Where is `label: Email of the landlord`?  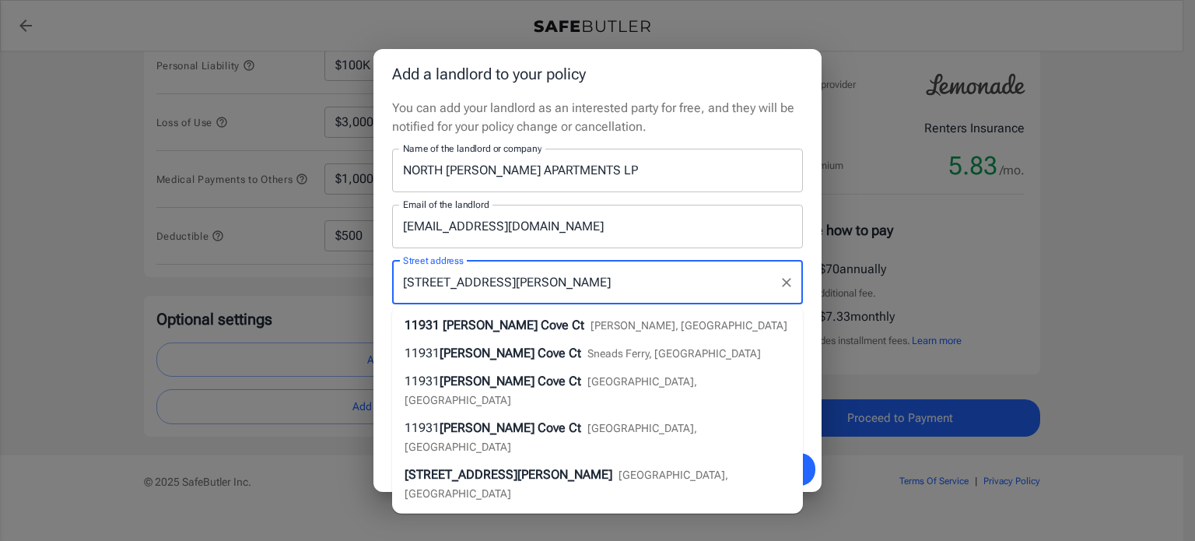
label: Email of the landlord is located at coordinates (446, 204).